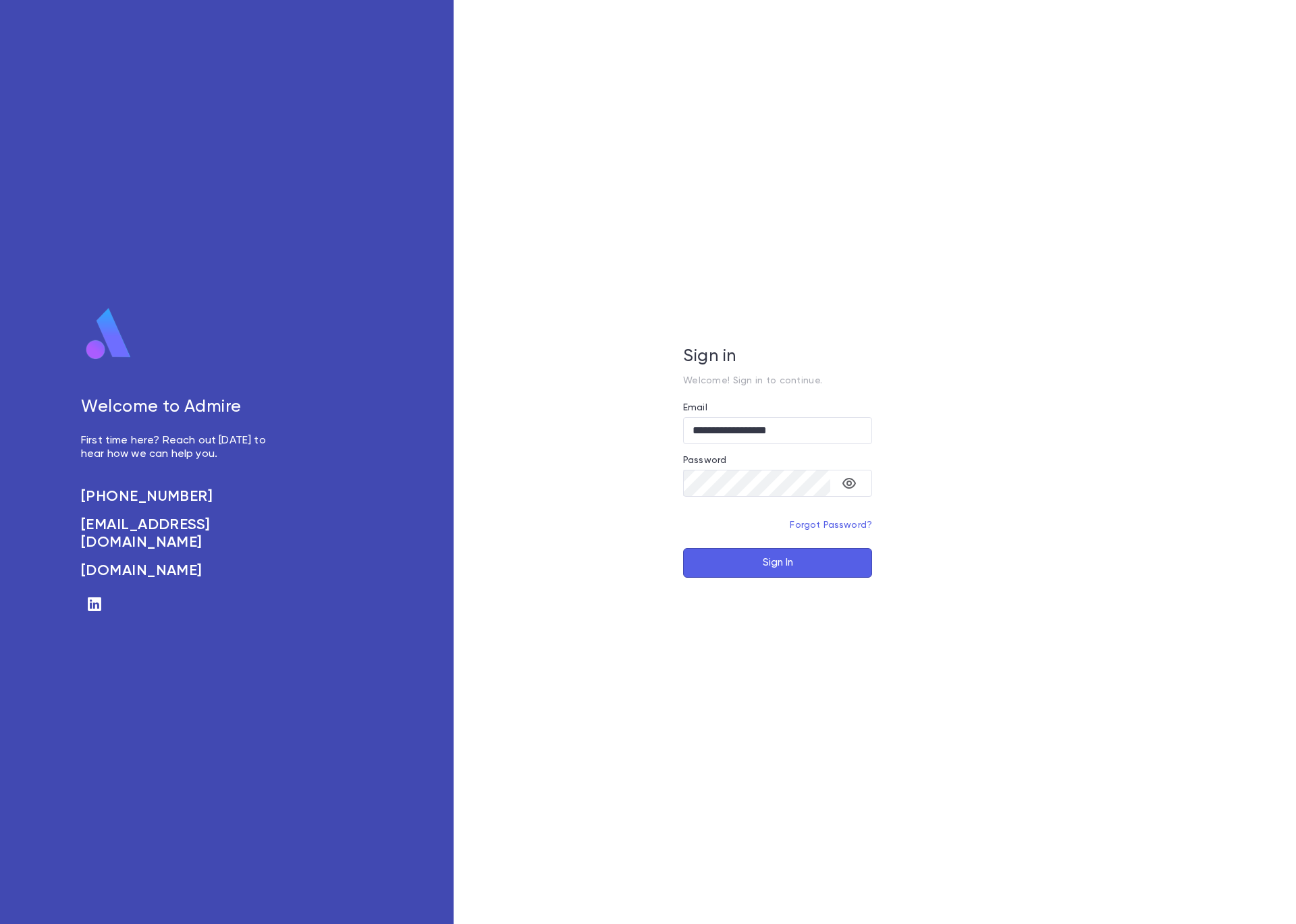 This screenshot has width=1296, height=924. Describe the element at coordinates (695, 408) in the screenshot. I see `label: Email` at that location.